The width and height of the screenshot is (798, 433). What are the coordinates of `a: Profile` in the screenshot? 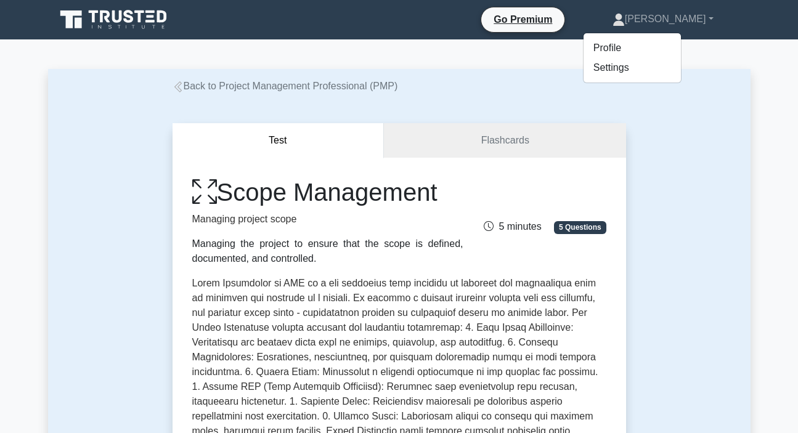 It's located at (632, 48).